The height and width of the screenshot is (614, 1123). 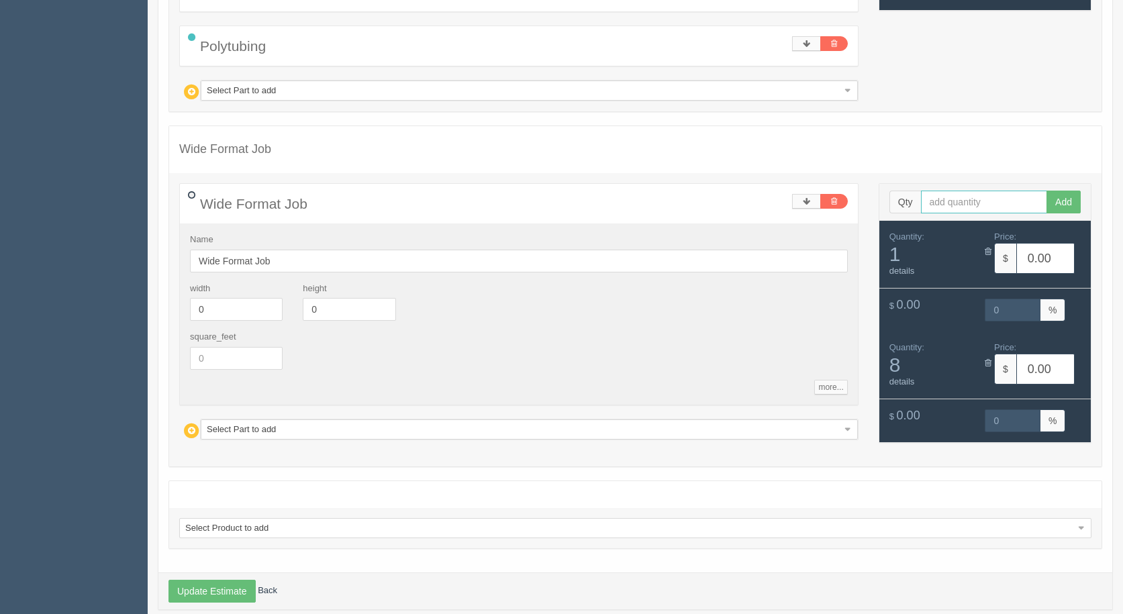 What do you see at coordinates (629, 528) in the screenshot?
I see `span: Select Product to add` at bounding box center [629, 528].